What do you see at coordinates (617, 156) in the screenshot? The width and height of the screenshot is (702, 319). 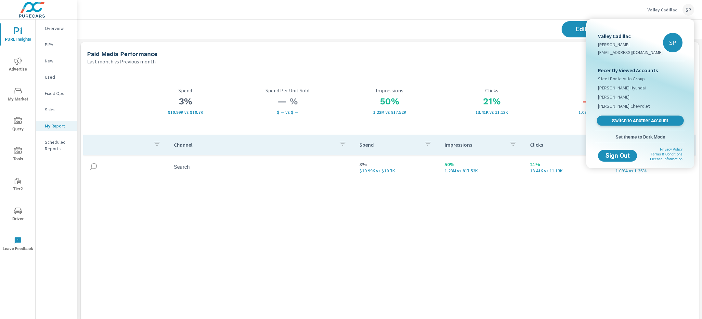 I see `button: Sign Out` at bounding box center [617, 156].